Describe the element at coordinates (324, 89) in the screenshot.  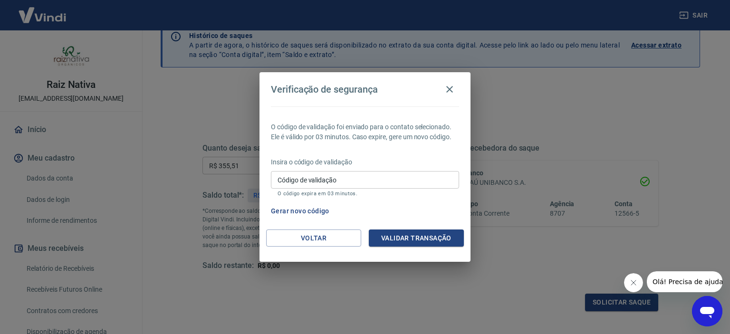
I see `h4: Verificação de segurança` at that location.